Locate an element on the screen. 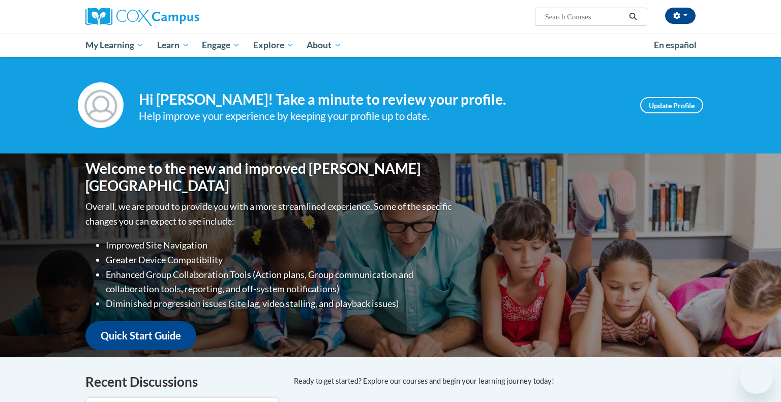 Image resolution: width=781 pixels, height=402 pixels. button: Account Settings is located at coordinates (680, 16).